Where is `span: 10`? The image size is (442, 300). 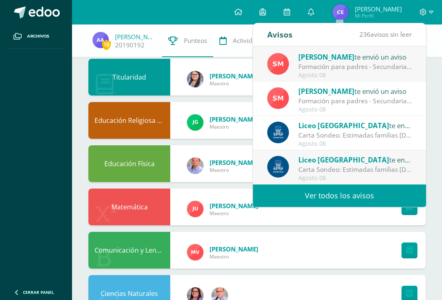 span: 10 is located at coordinates (106, 45).